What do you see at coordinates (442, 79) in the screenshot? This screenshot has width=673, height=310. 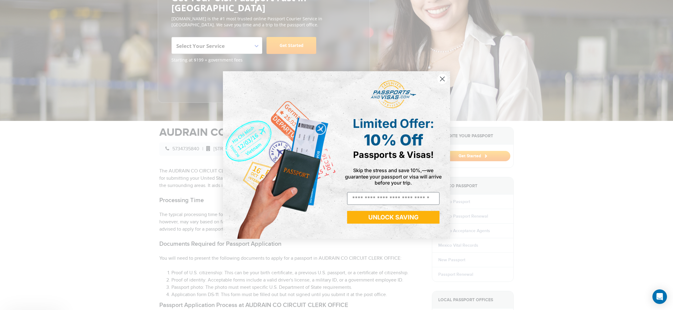 I see `button: Close dialog` at bounding box center [442, 79].